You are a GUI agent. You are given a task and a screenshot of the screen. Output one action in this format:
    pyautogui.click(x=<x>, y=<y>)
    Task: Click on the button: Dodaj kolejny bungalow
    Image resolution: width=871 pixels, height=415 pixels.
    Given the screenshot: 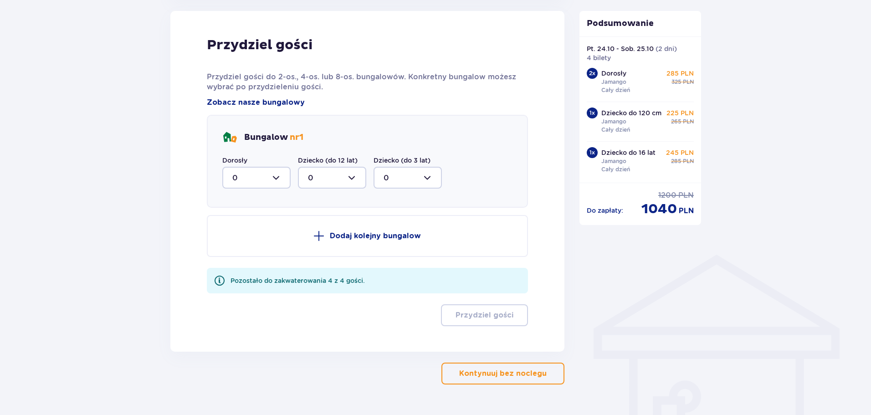 What is the action you would take?
    pyautogui.click(x=367, y=236)
    